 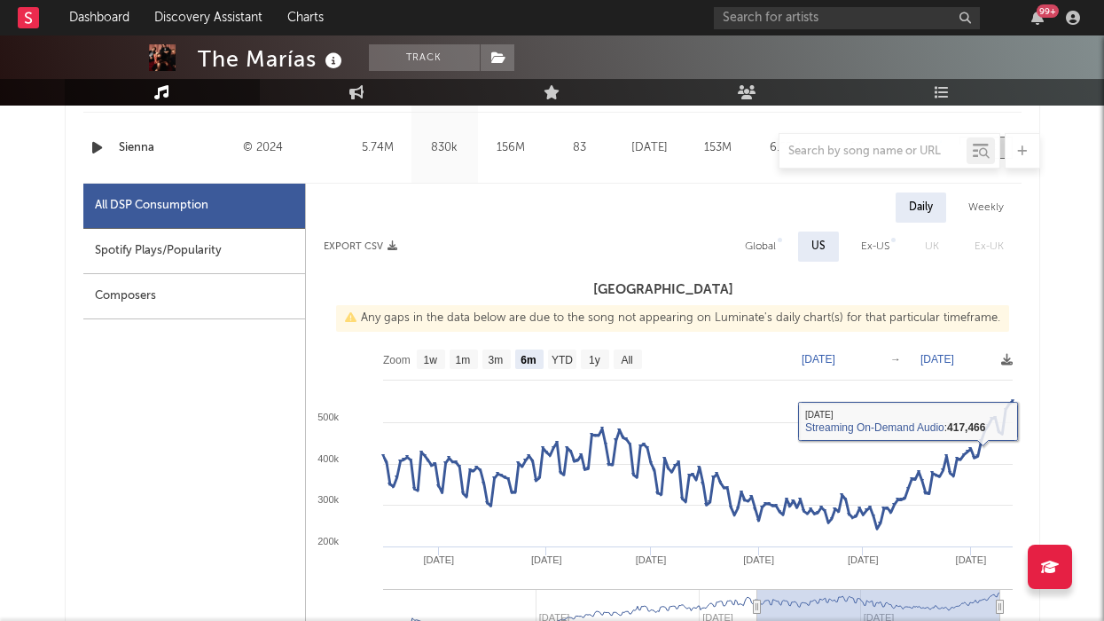 I want to click on text: Zoom, so click(x=396, y=360).